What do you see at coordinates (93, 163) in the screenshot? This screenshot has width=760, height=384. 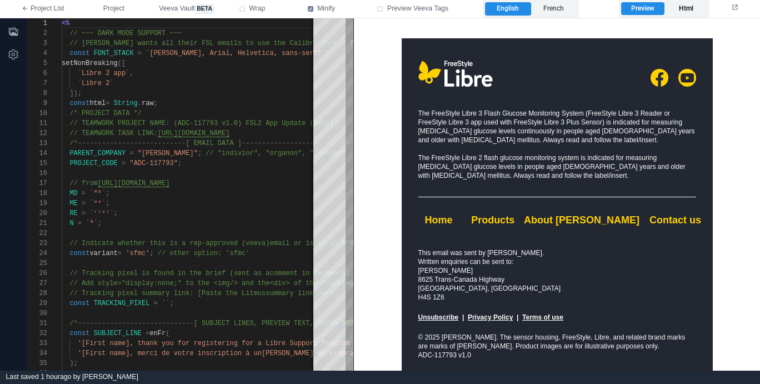 I see `span: PROJECT_CODE` at bounding box center [93, 163].